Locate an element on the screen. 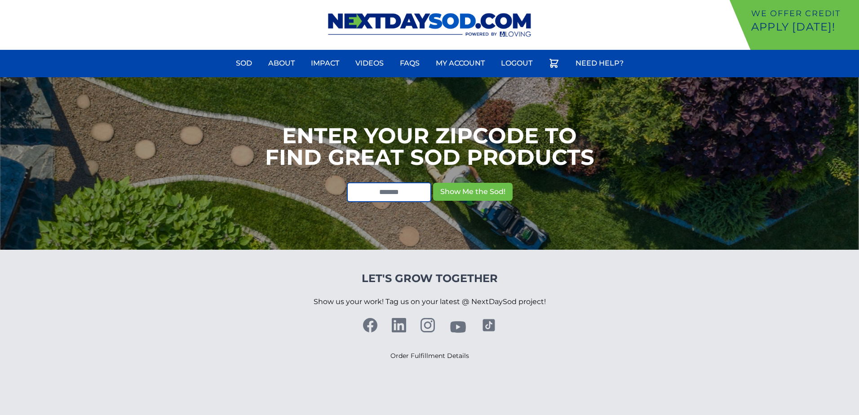  a: About is located at coordinates (281, 63).